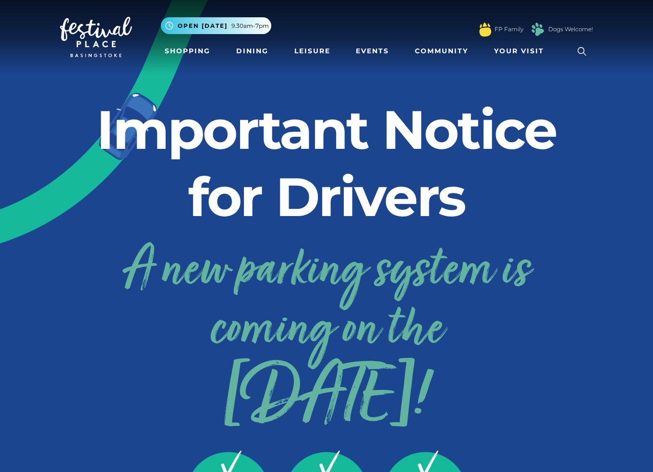 This screenshot has height=472, width=653. Describe the element at coordinates (441, 51) in the screenshot. I see `a: Community` at that location.